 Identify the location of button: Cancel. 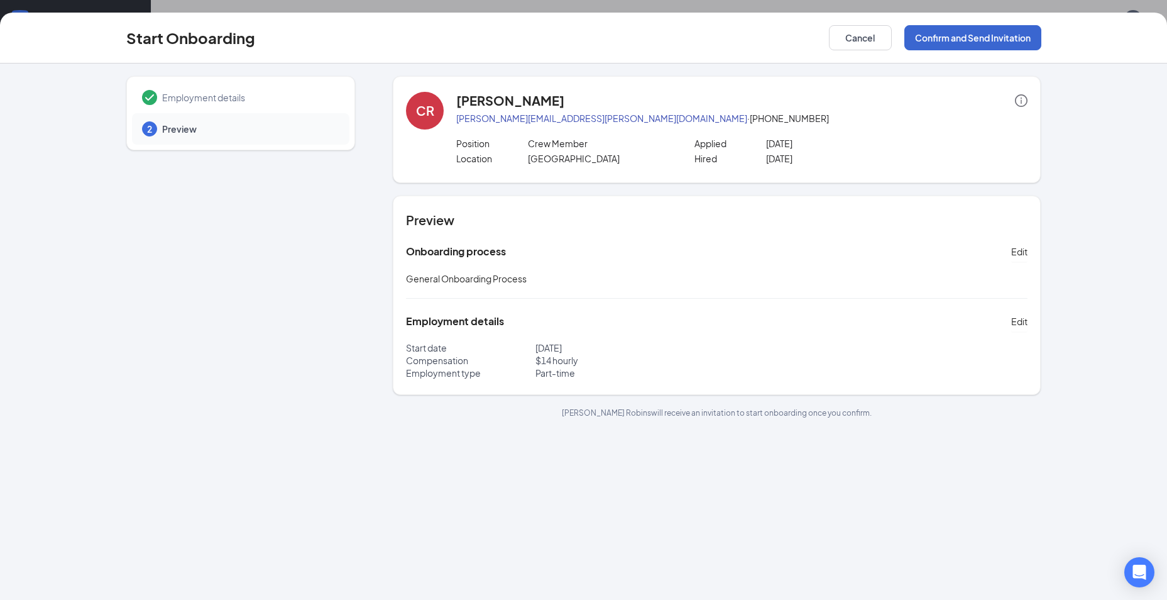
(861, 38).